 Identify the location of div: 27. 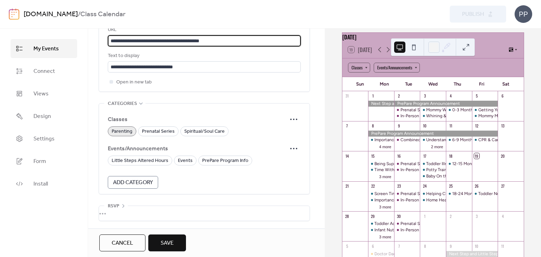
(502, 186).